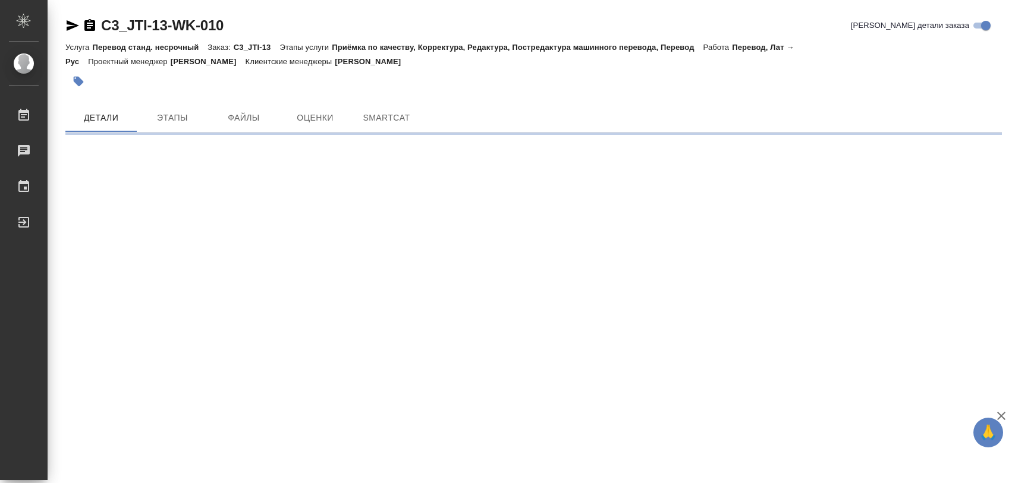 This screenshot has width=1015, height=483. What do you see at coordinates (517, 47) in the screenshot?
I see `p: Приёмка по качеству, Корректура, Редактура, Постредактура машинного перевода, Перевод` at bounding box center [517, 47].